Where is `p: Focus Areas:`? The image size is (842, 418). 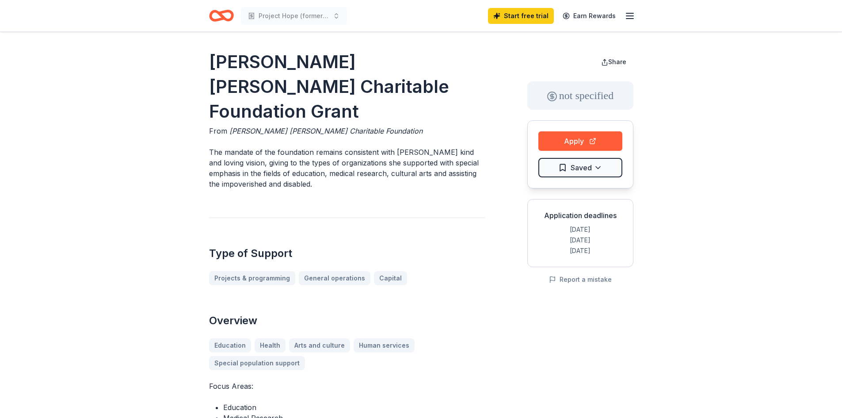 p: Focus Areas: is located at coordinates (347, 386).